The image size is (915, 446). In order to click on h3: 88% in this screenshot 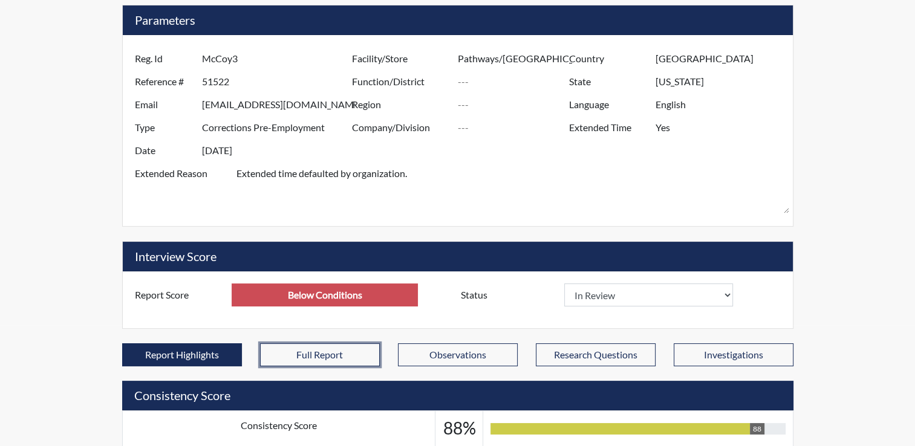, I will do `click(459, 429)`.